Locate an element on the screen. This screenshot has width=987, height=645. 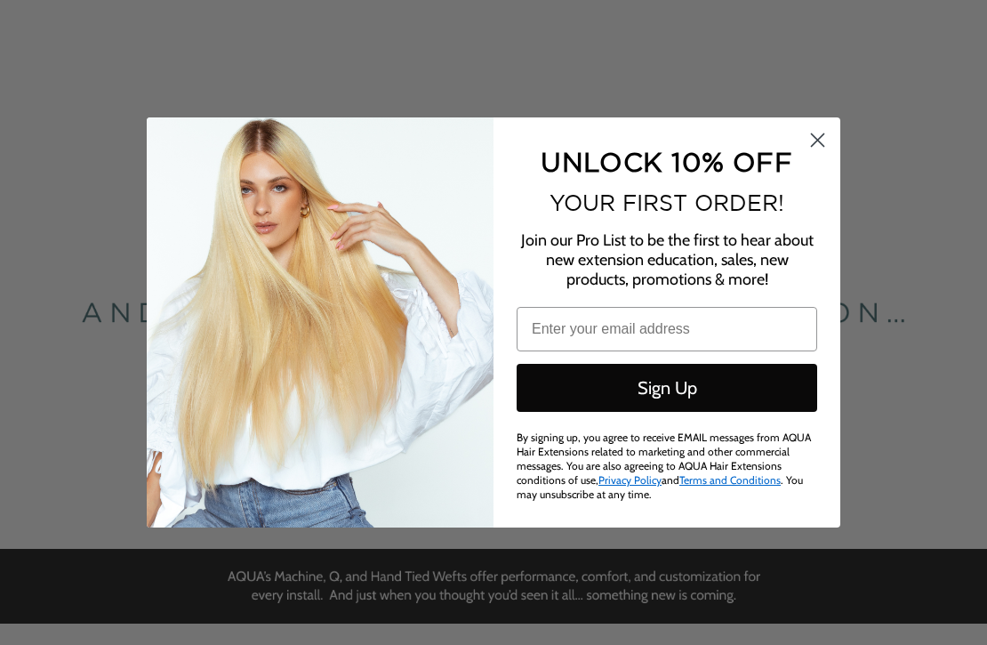
button: Sign Up is located at coordinates (667, 388).